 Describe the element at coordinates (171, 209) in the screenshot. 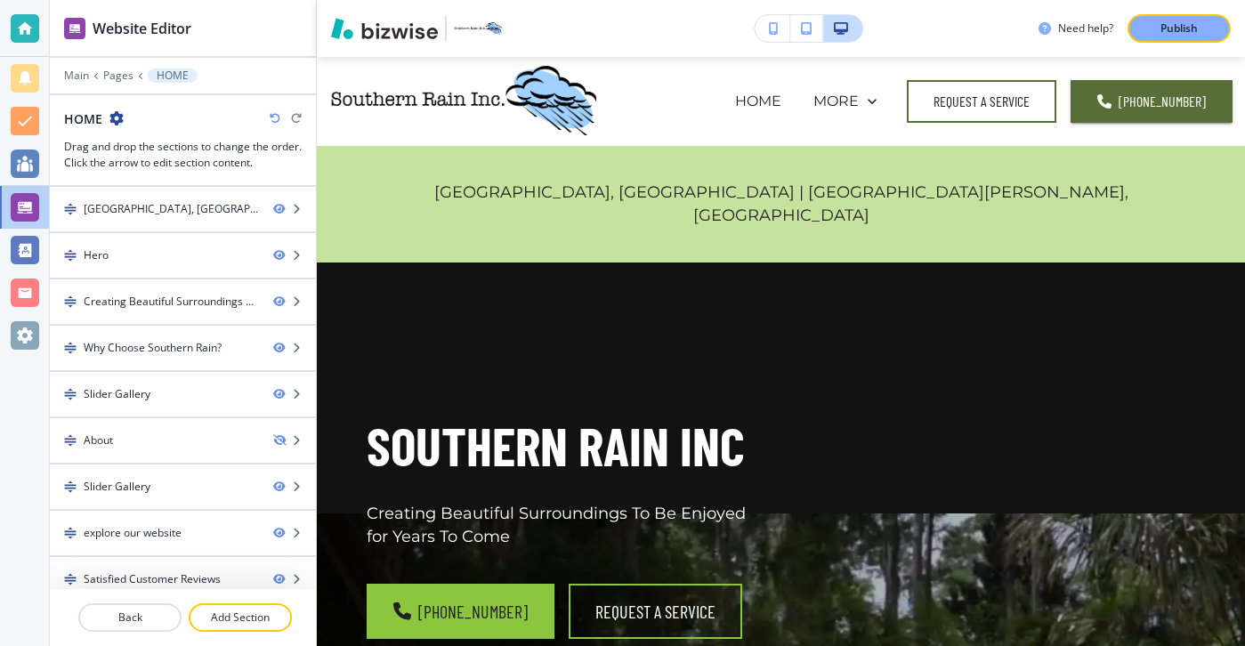

I see `div: Sea Island, GA | Saint Simons Island, GA` at that location.